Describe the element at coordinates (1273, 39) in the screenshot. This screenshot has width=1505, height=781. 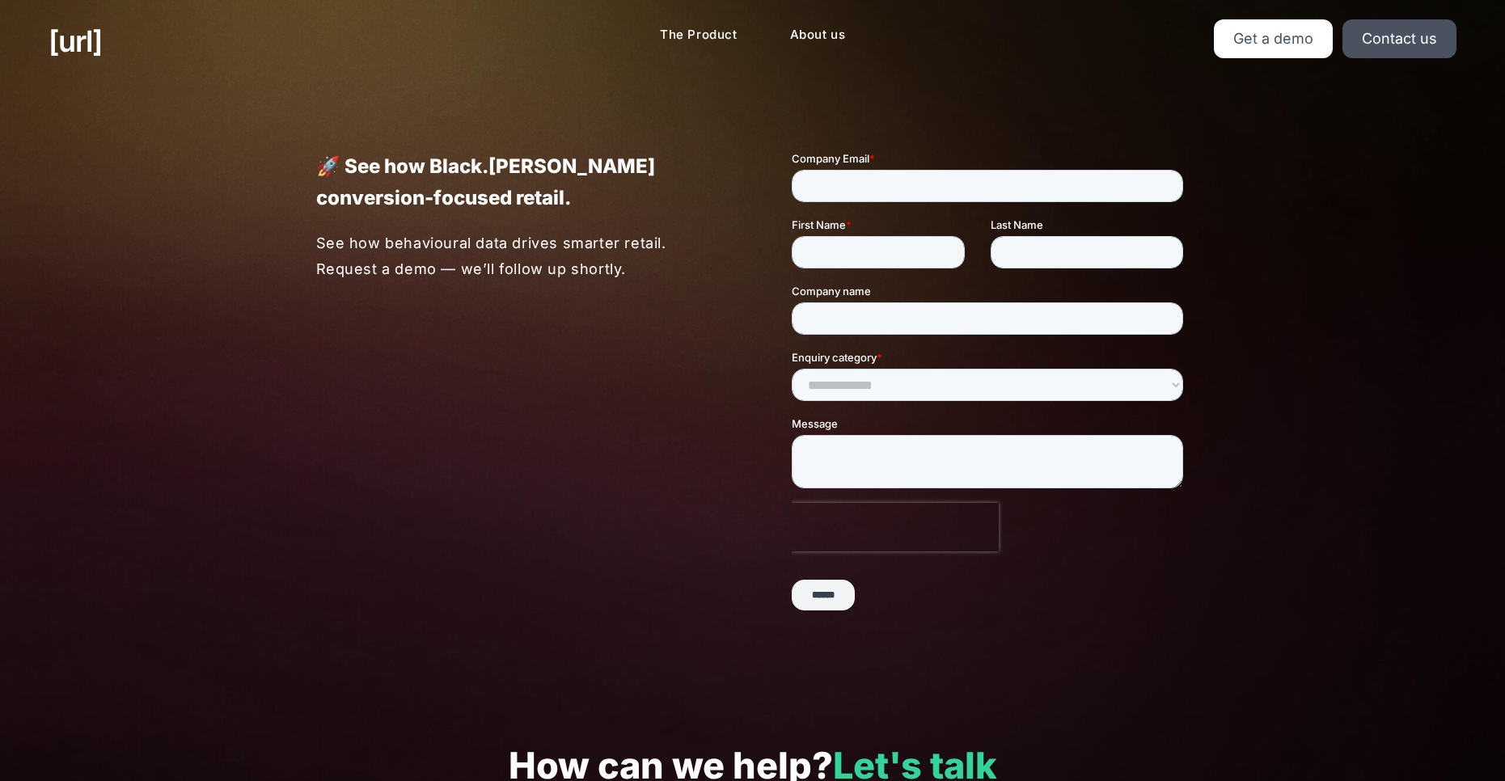
I see `a: Get a demo` at that location.